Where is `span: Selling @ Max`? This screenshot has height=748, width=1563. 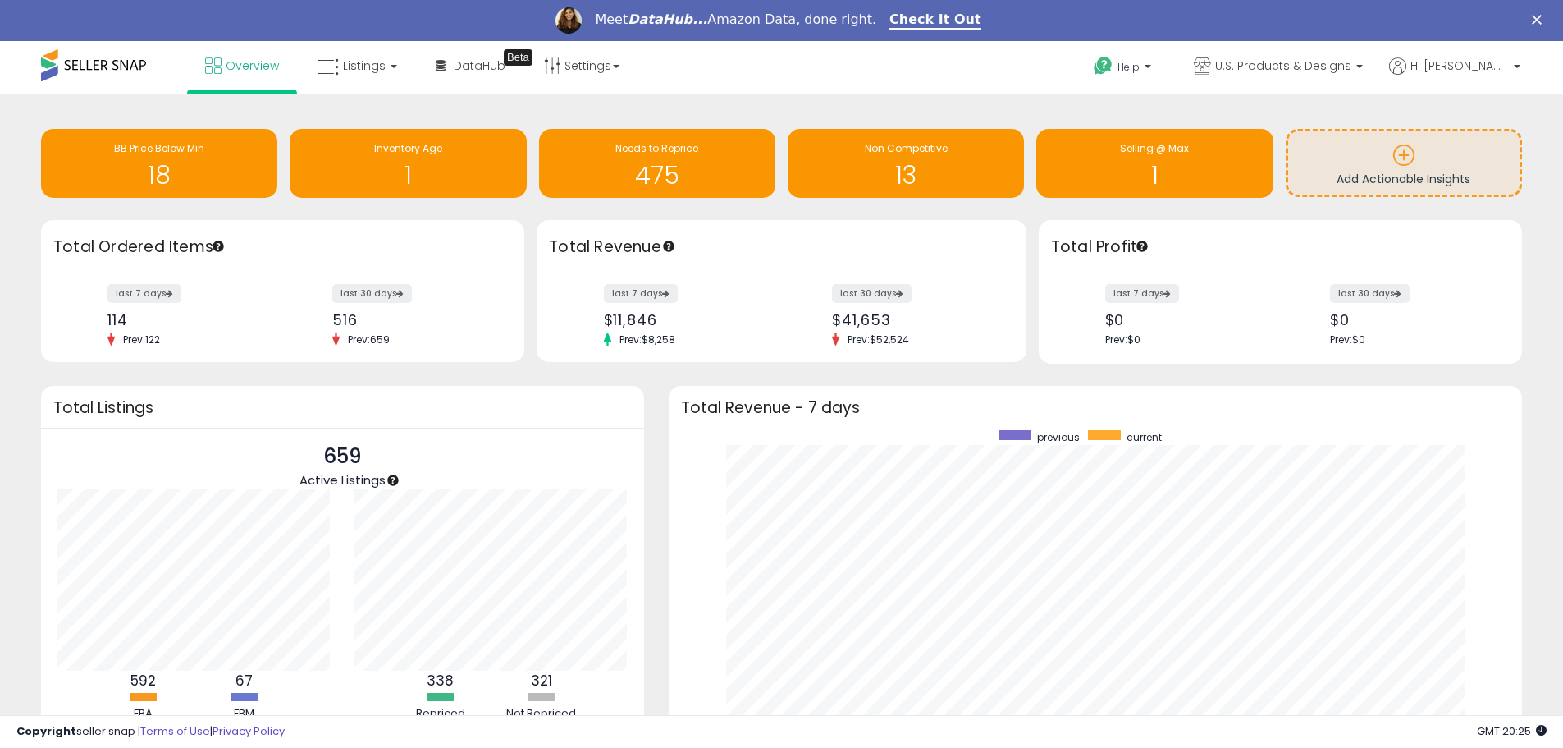 span: Selling @ Max is located at coordinates (1155, 148).